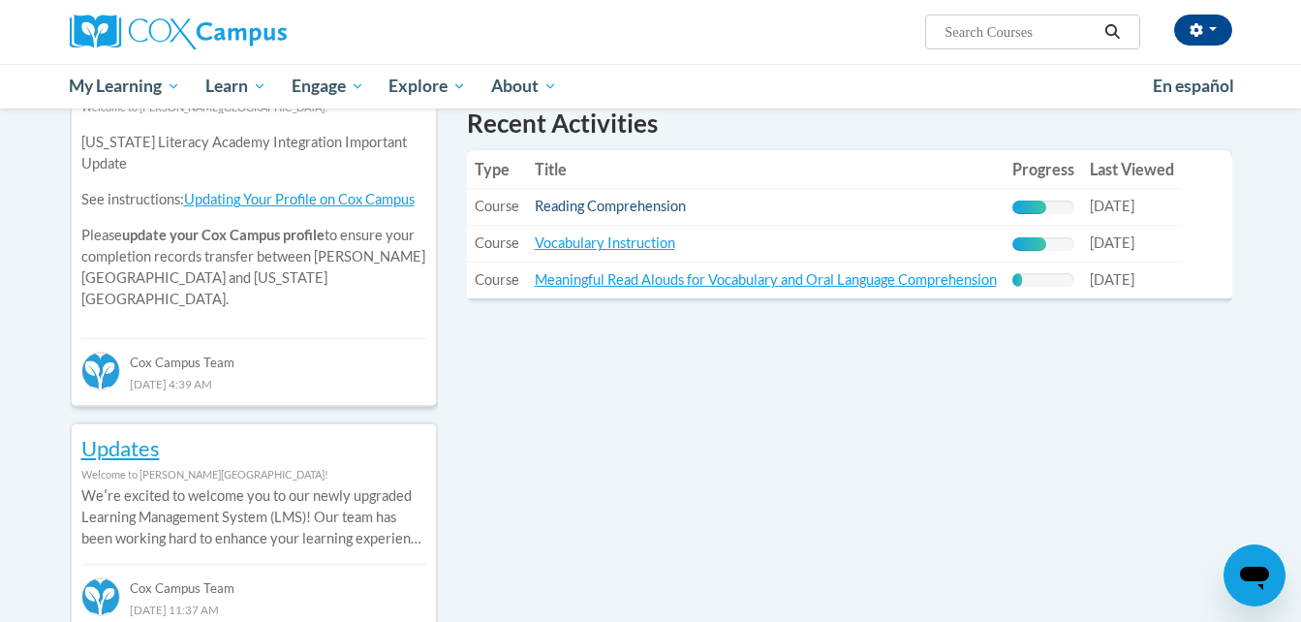  Describe the element at coordinates (605, 242) in the screenshot. I see `a: Vocabulary Instruction` at that location.